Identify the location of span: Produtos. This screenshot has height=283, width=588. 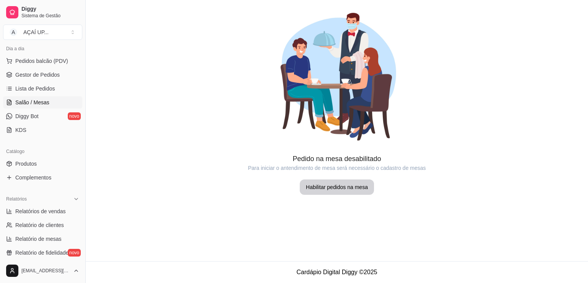
(26, 164).